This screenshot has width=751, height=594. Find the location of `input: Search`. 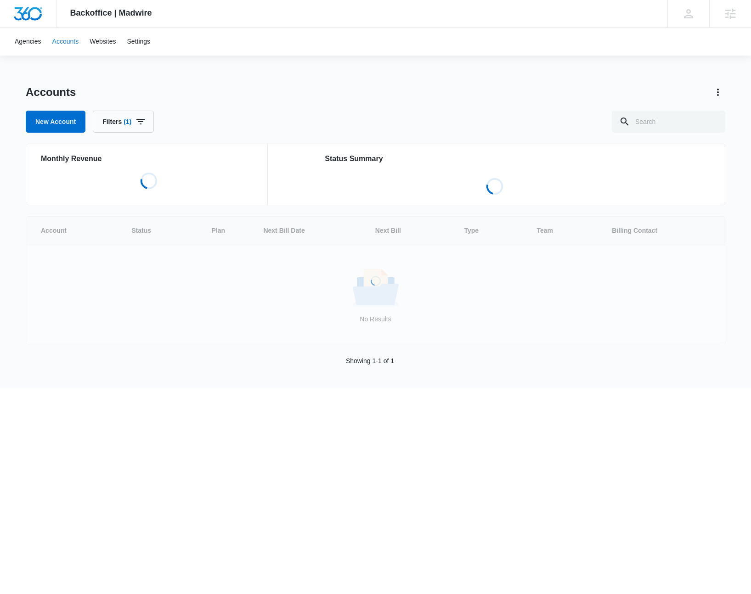

input: Search is located at coordinates (668, 122).